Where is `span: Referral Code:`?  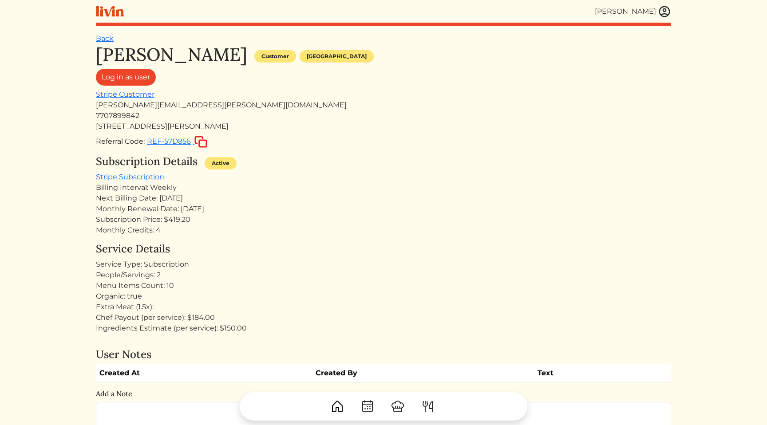 span: Referral Code: is located at coordinates (120, 141).